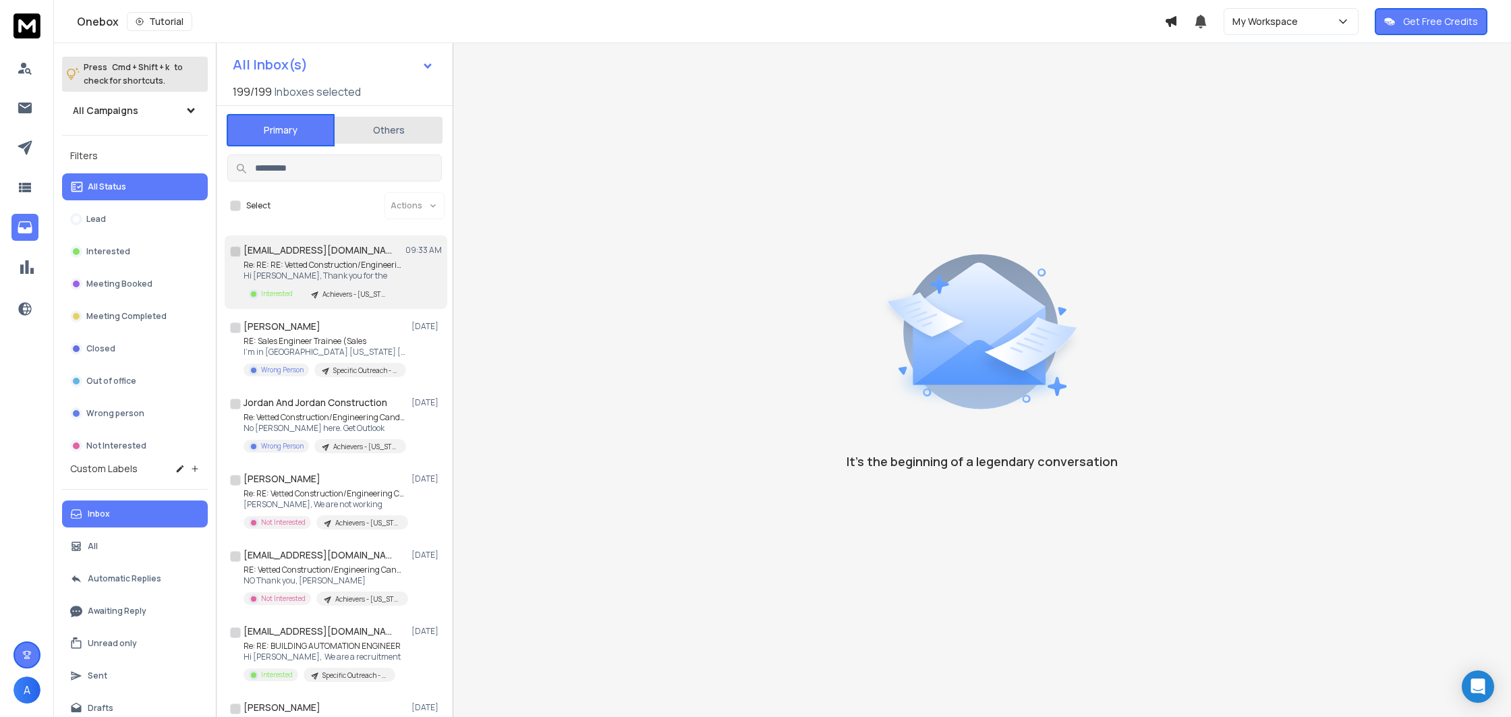 The height and width of the screenshot is (717, 1511). Describe the element at coordinates (620, 22) in the screenshot. I see `div: Onebox` at that location.